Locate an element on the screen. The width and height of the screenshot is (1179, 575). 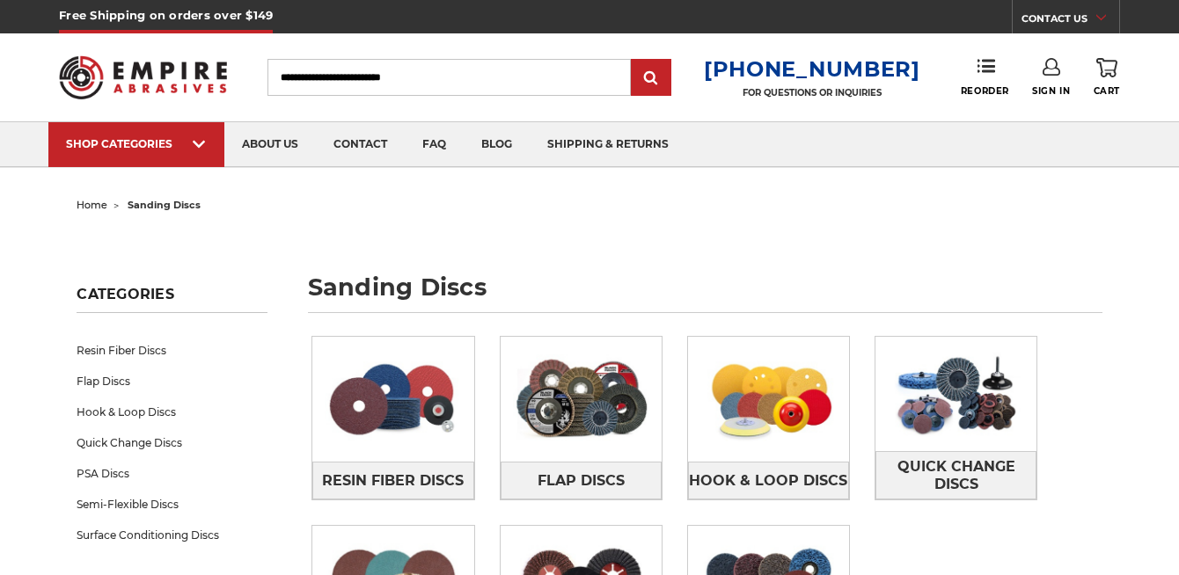
span: Reorder is located at coordinates (984, 91).